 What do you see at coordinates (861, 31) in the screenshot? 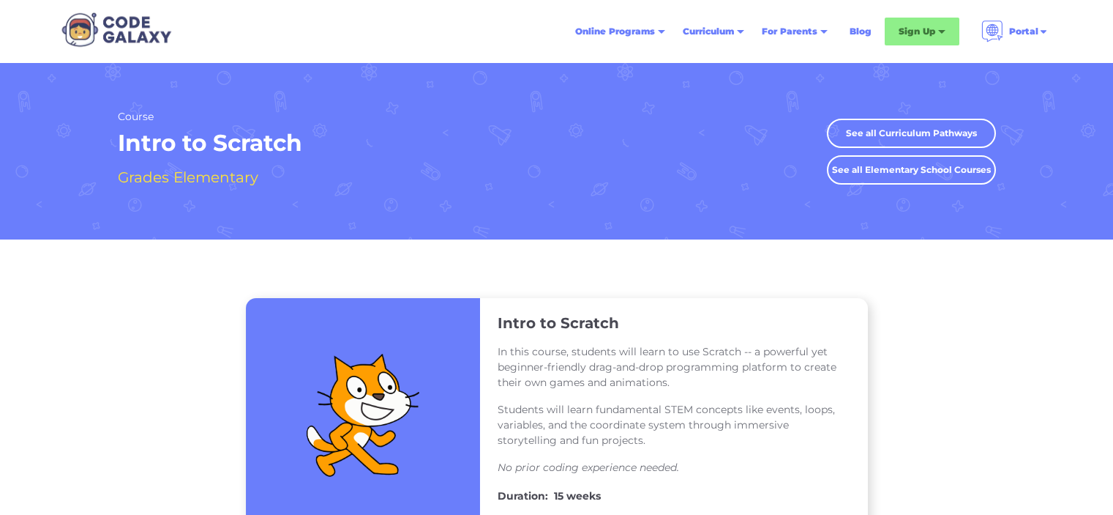
I see `a: Blog` at bounding box center [861, 31].